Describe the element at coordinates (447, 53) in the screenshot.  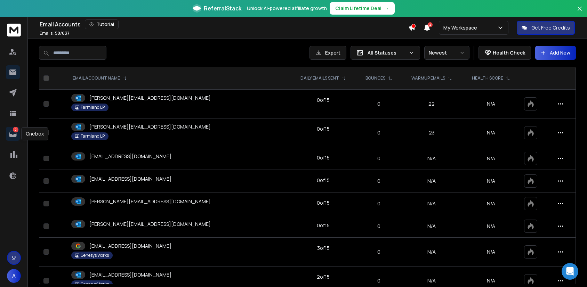
I see `button: Newest` at that location.